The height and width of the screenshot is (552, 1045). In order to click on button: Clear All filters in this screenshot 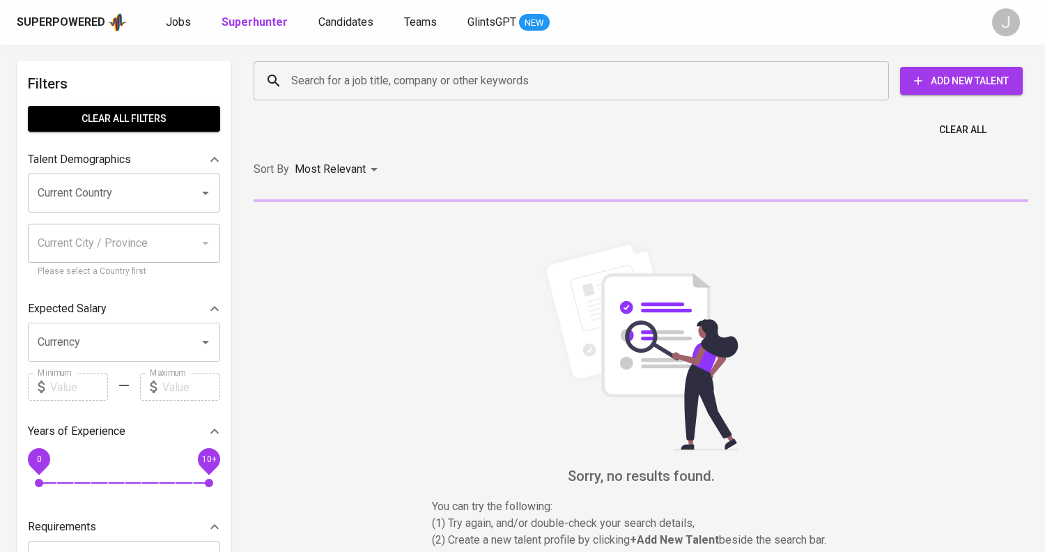, I will do `click(124, 118)`.